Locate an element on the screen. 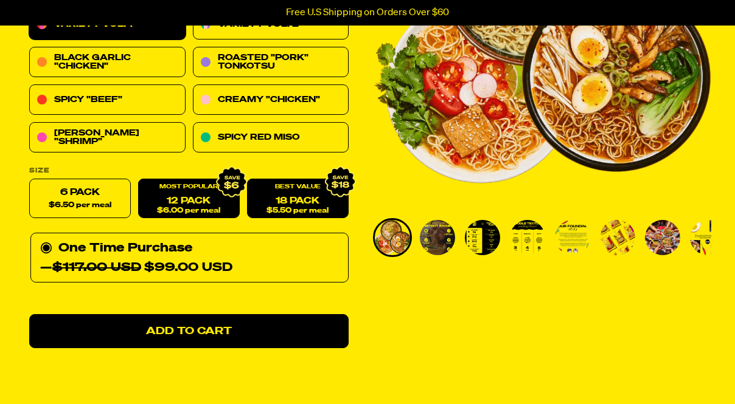  li: Go to slide 5 is located at coordinates (572, 238).